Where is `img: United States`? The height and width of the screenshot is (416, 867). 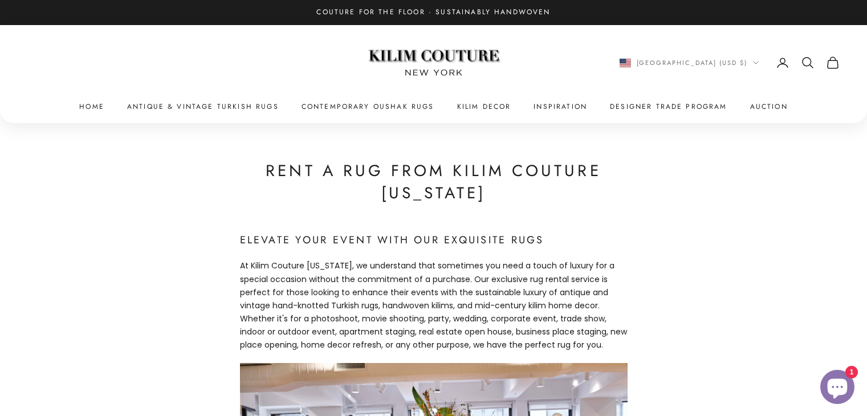
img: United States is located at coordinates (625, 63).